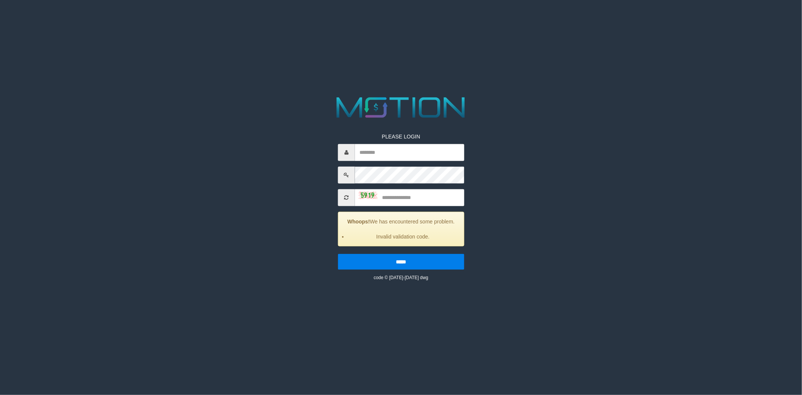 This screenshot has width=802, height=395. I want to click on img: captcha, so click(368, 195).